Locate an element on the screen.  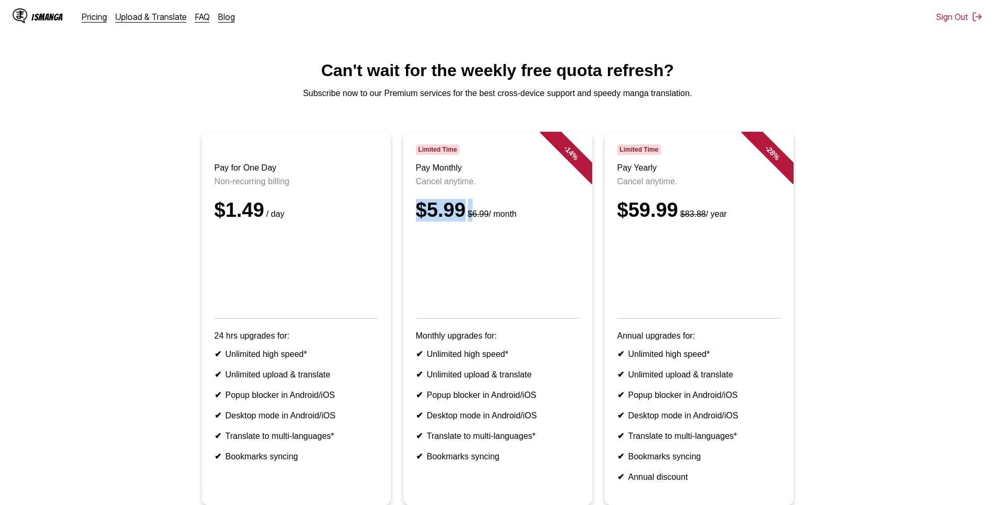
small: / month is located at coordinates (491, 214).